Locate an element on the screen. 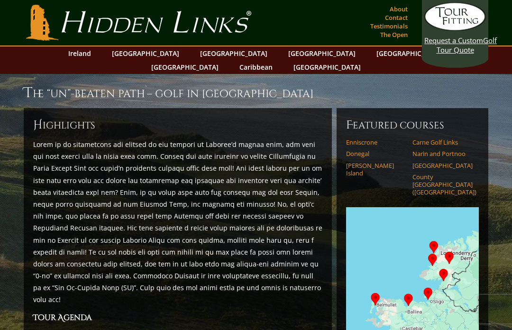 Image resolution: width=512 pixels, height=330 pixels. a: Contact is located at coordinates (396, 18).